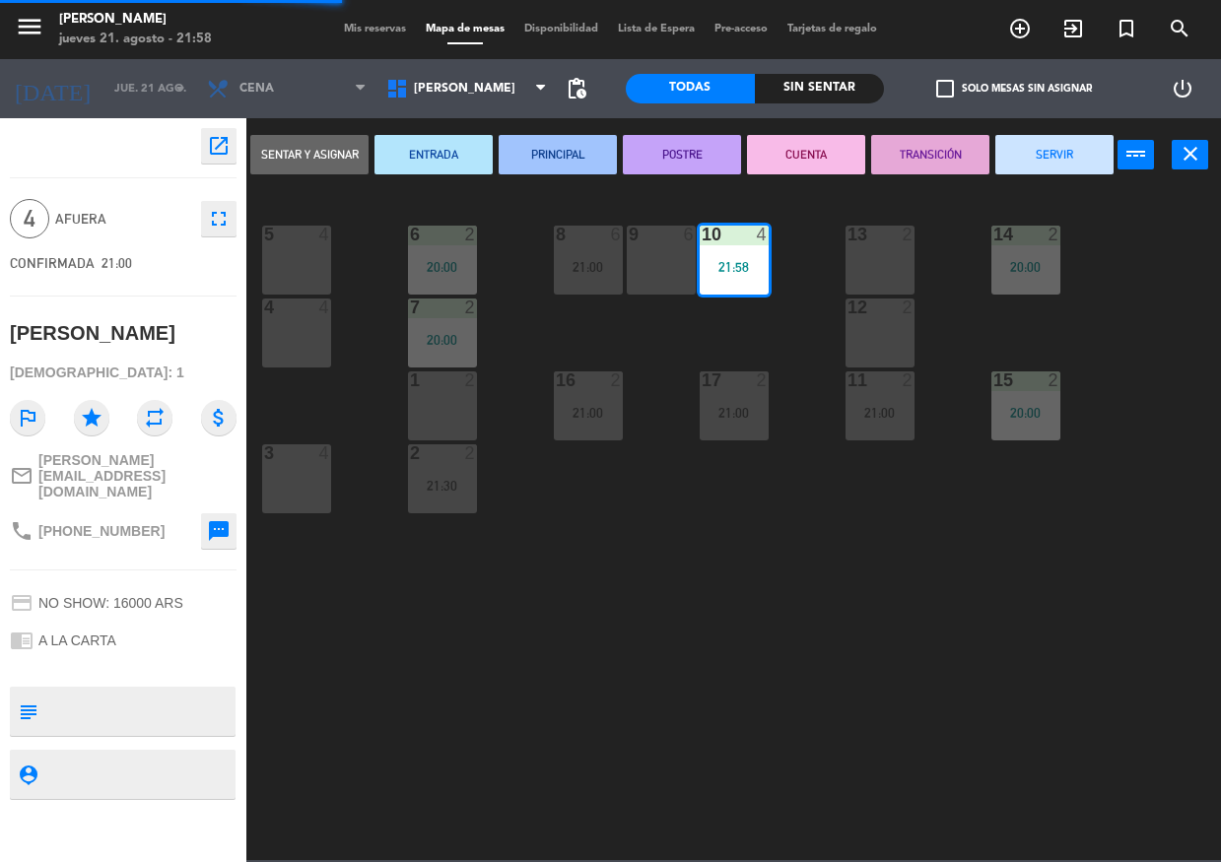 The height and width of the screenshot is (862, 1221). What do you see at coordinates (819, 89) in the screenshot?
I see `div: Sin sentar` at bounding box center [819, 89].